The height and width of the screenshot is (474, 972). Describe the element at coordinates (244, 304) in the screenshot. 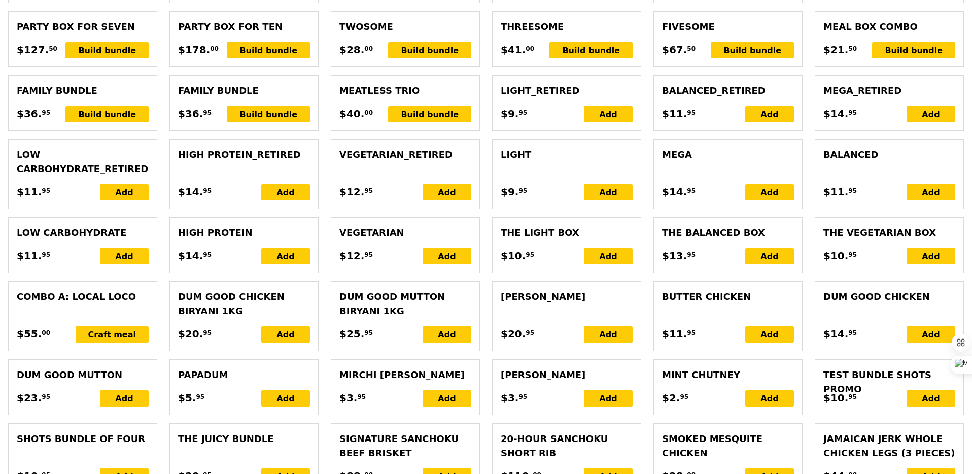

I see `div: Dum Good Chicken Biryani 1kg` at that location.